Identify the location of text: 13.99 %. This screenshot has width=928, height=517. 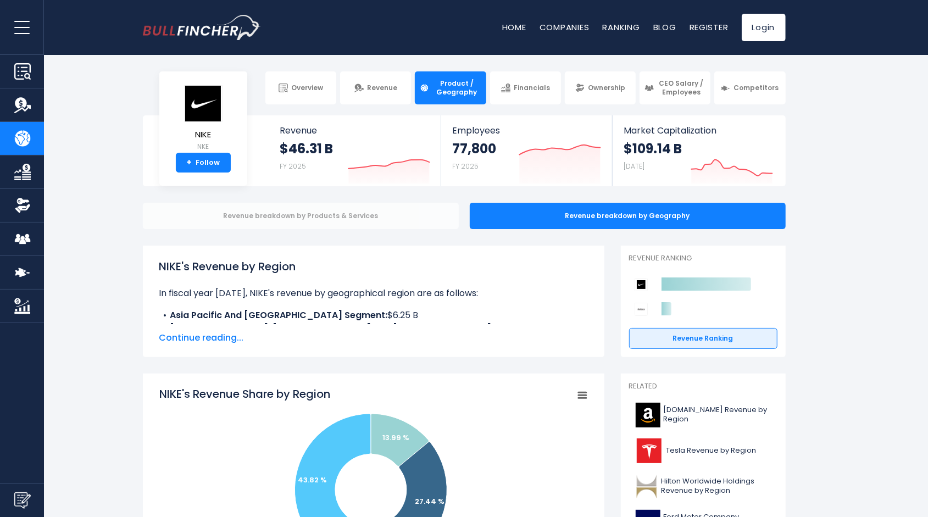
(396, 438).